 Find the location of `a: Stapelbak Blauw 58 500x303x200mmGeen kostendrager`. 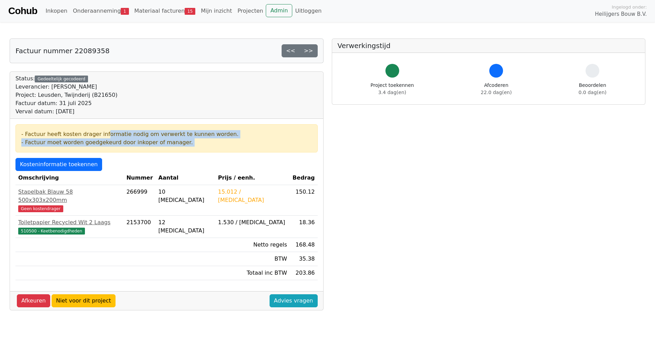

a: Stapelbak Blauw 58 500x303x200mmGeen kostendrager is located at coordinates (69, 200).